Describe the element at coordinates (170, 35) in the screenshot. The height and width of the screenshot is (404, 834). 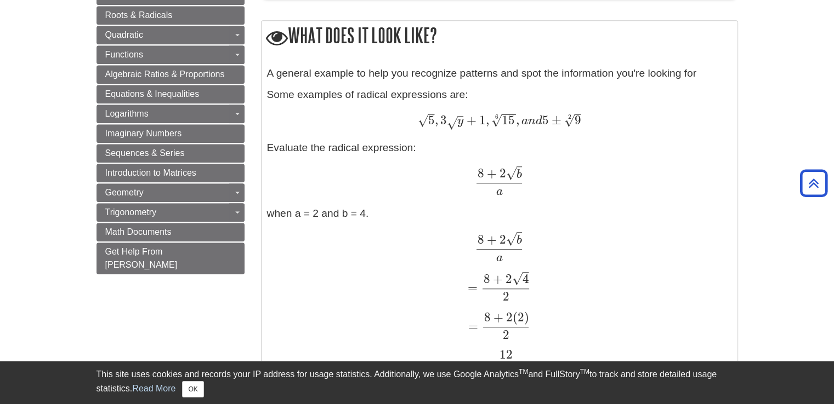
I see `a: Quadratic` at that location.